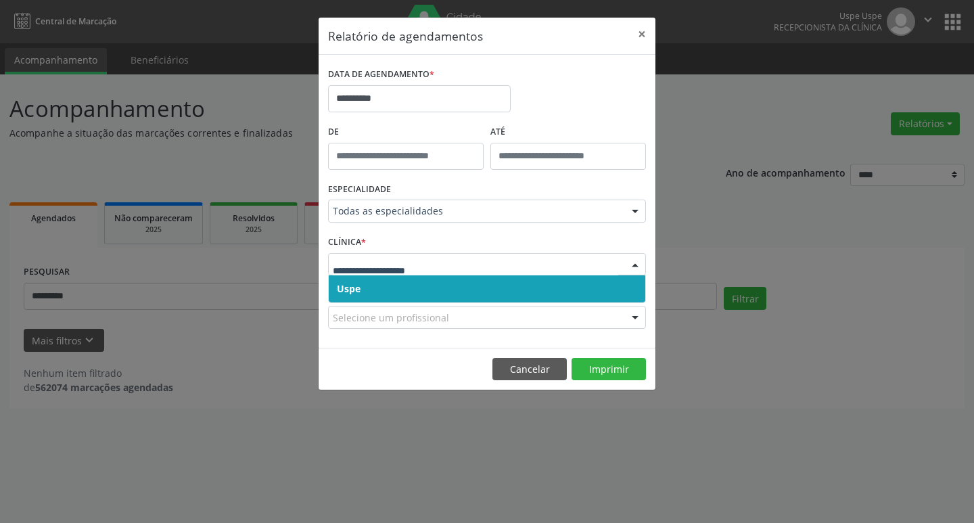  I want to click on label: CLÍNICA, so click(347, 242).